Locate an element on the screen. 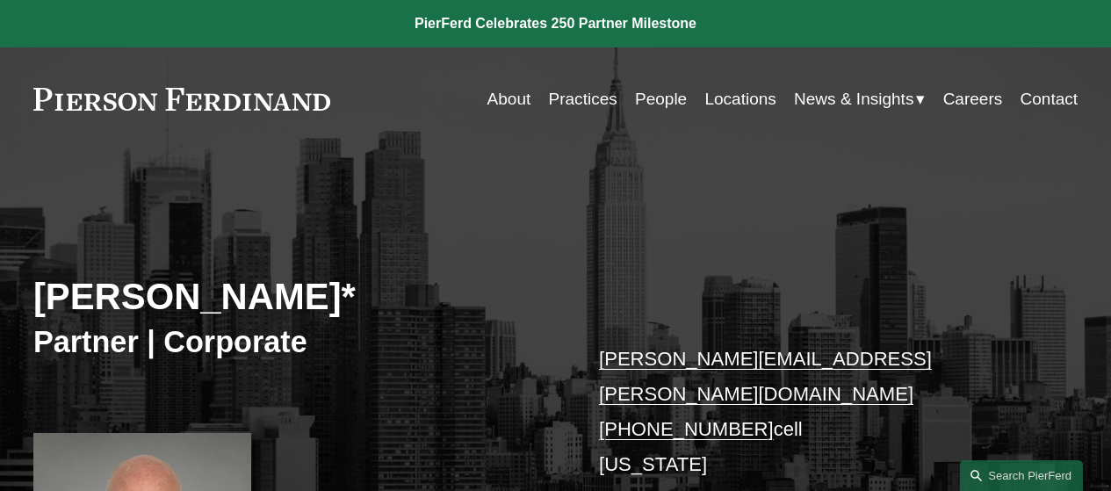  h3: Partner | Corporate is located at coordinates (294, 342).